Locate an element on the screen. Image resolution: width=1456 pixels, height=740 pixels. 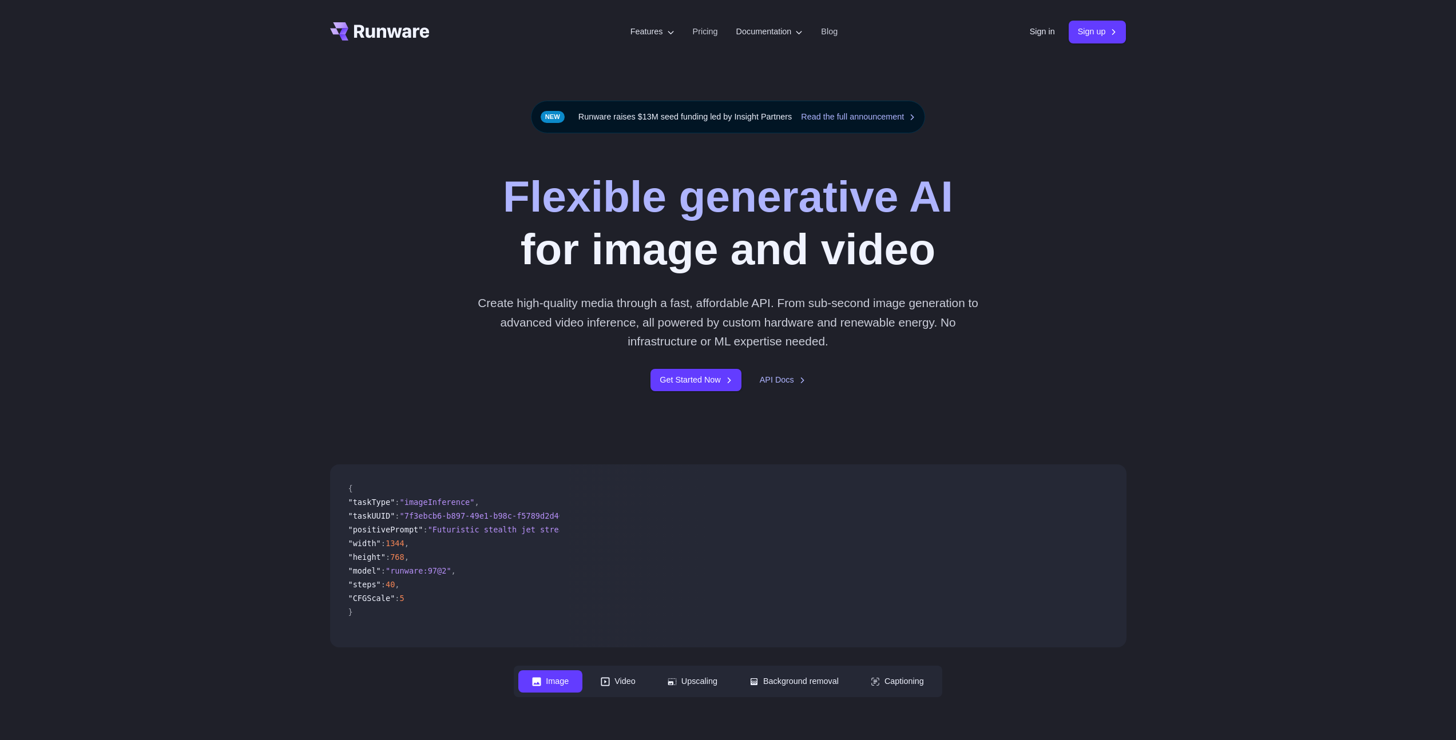
span: "CFGScale" is located at coordinates (372, 598).